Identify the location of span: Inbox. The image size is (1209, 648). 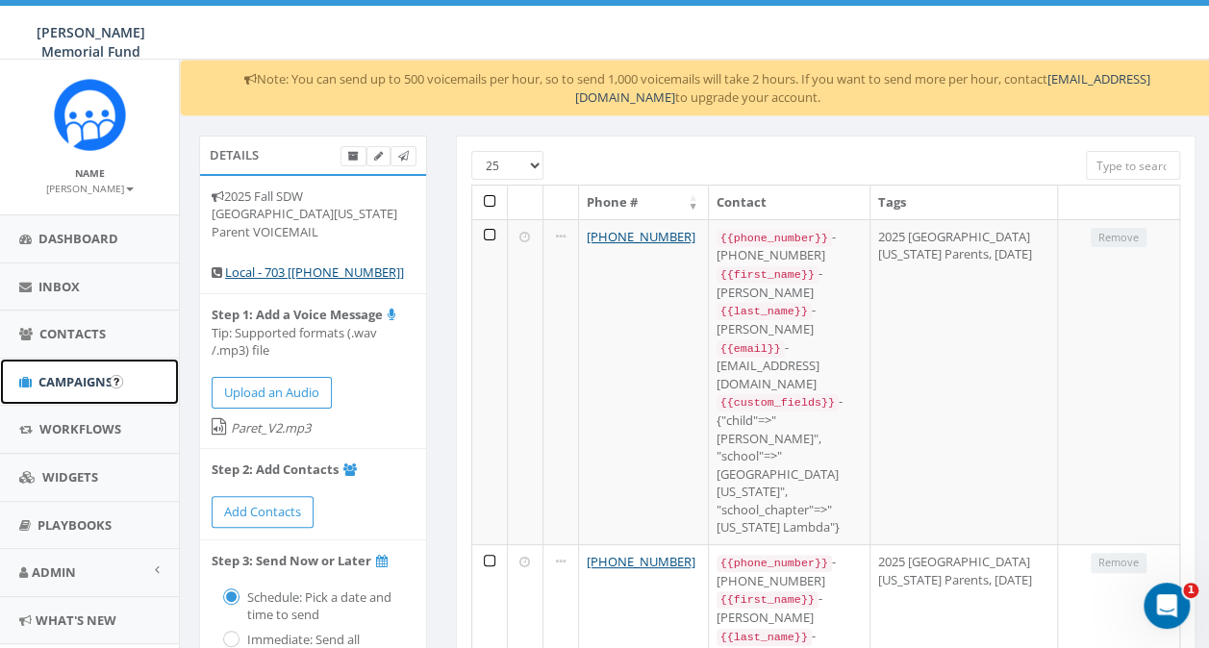
(59, 287).